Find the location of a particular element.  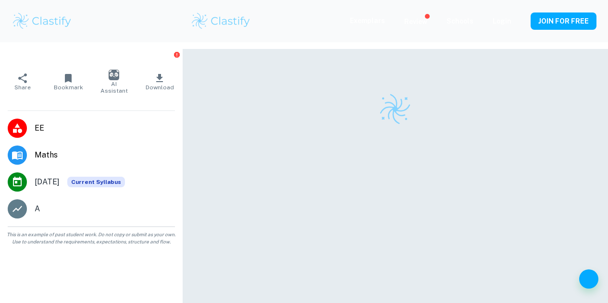

p: Review is located at coordinates (416, 22).